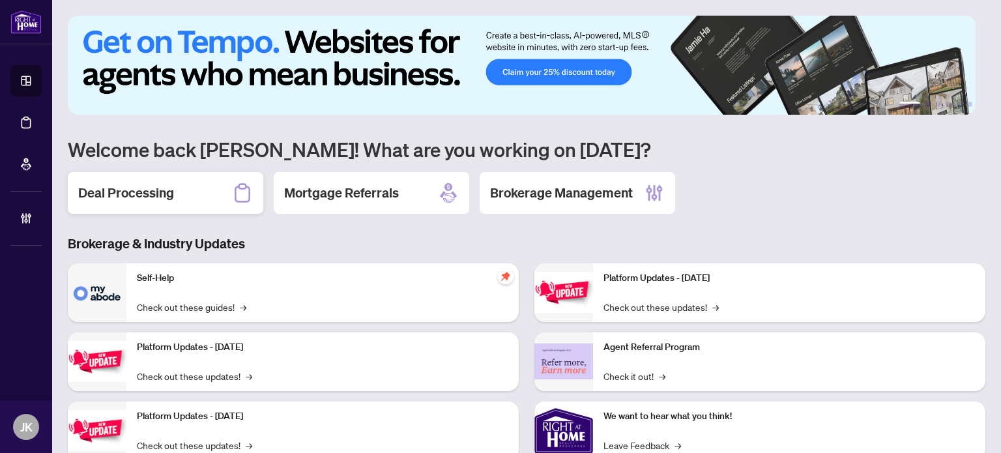 The width and height of the screenshot is (1001, 453). Describe the element at coordinates (323, 278) in the screenshot. I see `p: Self-Help` at that location.